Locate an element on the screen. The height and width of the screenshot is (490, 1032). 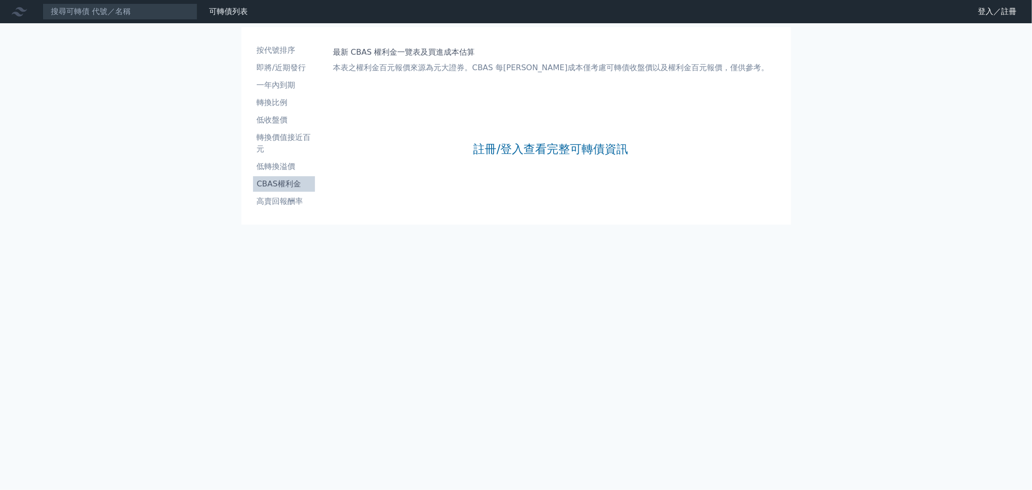
a: 登入／註冊 is located at coordinates (997, 12).